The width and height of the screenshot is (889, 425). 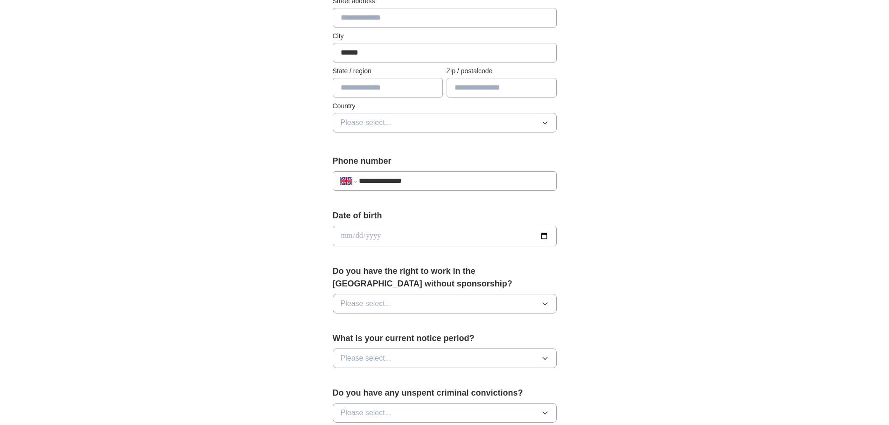 I want to click on label: Country, so click(x=445, y=106).